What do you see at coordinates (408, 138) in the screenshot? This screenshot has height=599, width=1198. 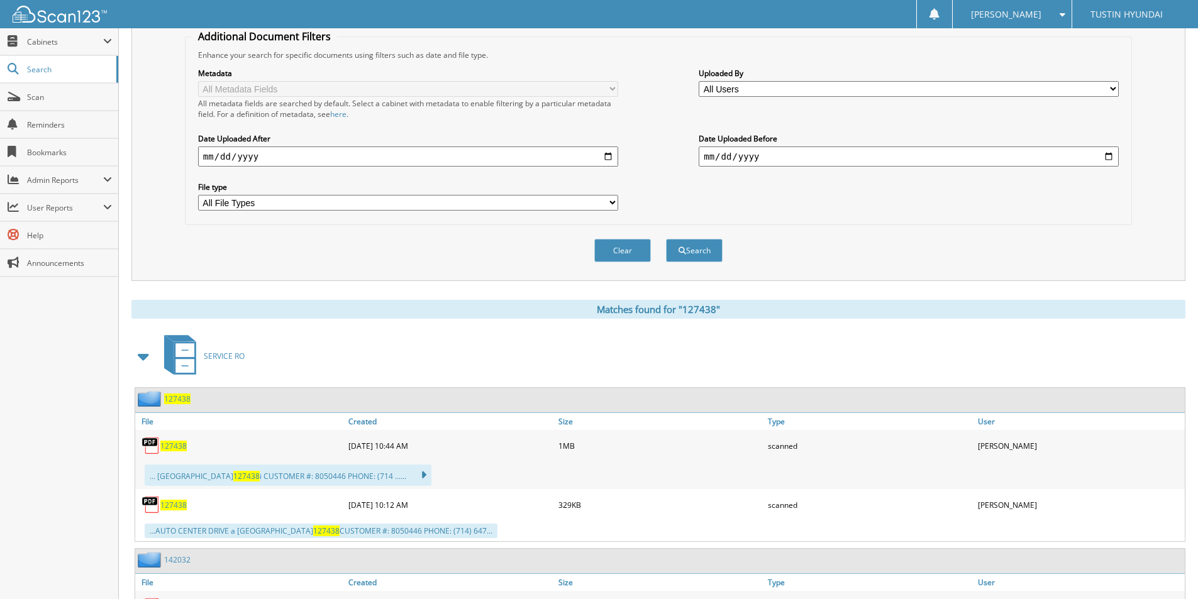 I see `label: Date Uploaded After` at bounding box center [408, 138].